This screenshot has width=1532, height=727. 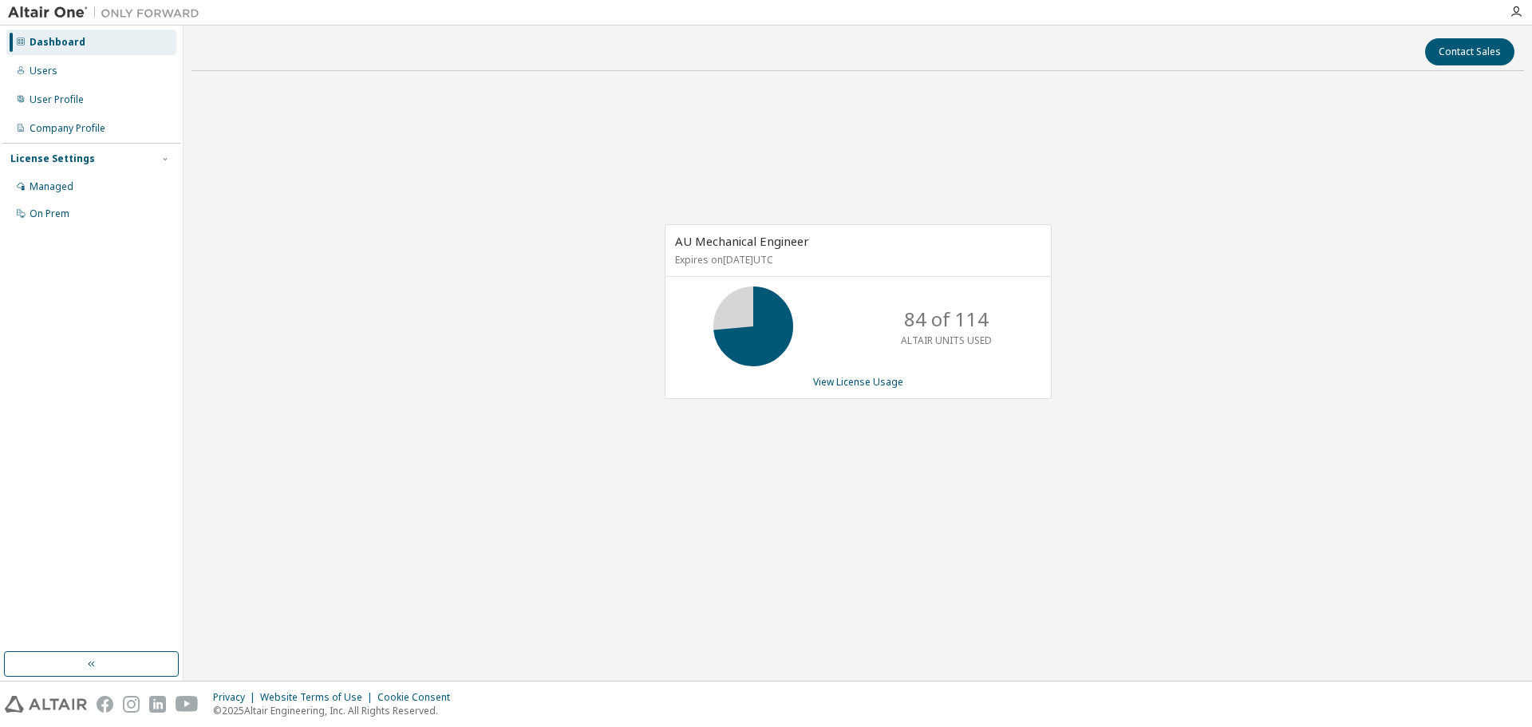 What do you see at coordinates (105, 704) in the screenshot?
I see `img: facebook.svg` at bounding box center [105, 704].